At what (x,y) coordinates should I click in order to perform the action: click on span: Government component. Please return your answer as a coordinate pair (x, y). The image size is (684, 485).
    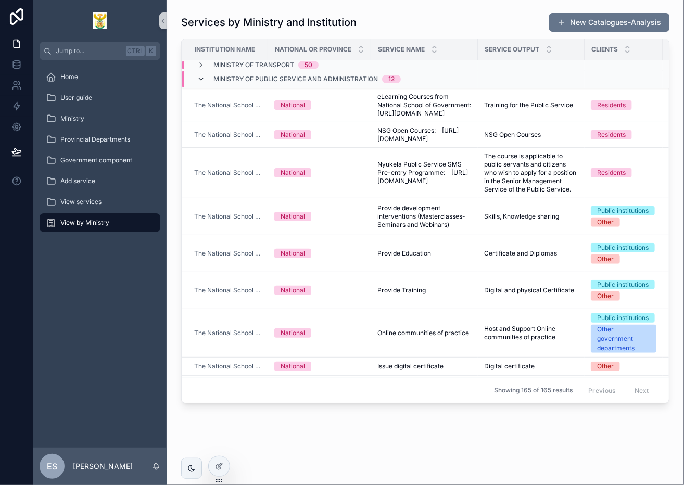
    Looking at the image, I should click on (96, 160).